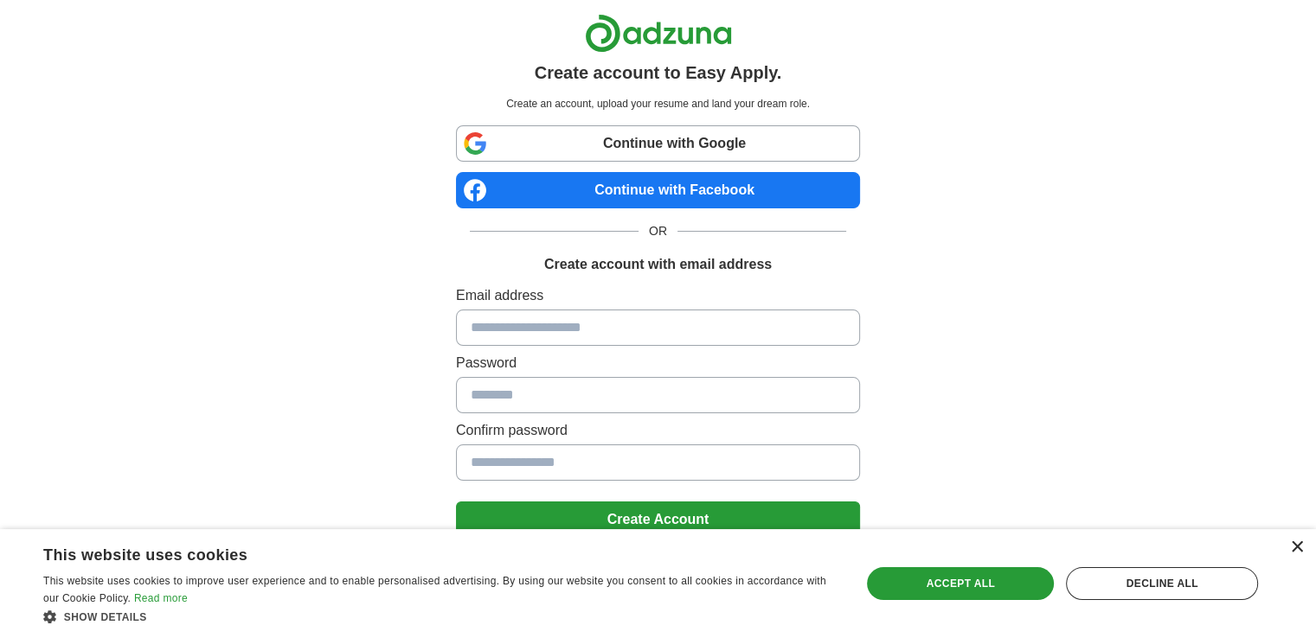 Image resolution: width=1316 pixels, height=638 pixels. Describe the element at coordinates (960, 584) in the screenshot. I see `div: Accept all` at that location.